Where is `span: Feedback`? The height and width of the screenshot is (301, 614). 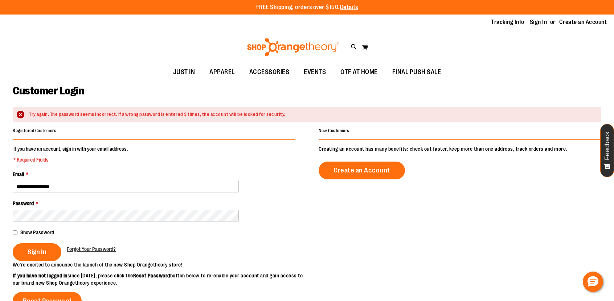 span: Feedback is located at coordinates (607, 146).